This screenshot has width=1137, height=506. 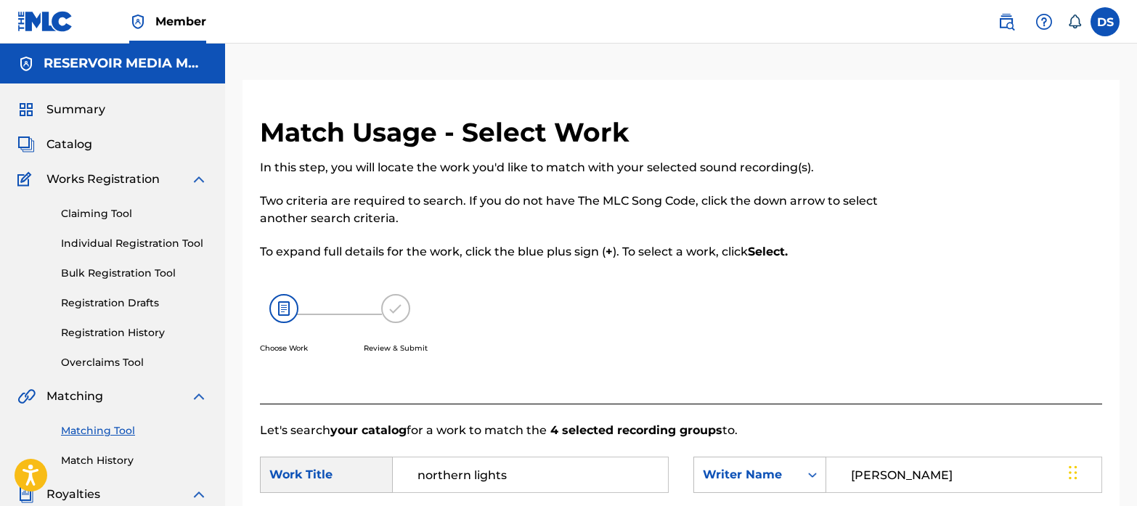 I want to click on img: Catalog, so click(x=26, y=145).